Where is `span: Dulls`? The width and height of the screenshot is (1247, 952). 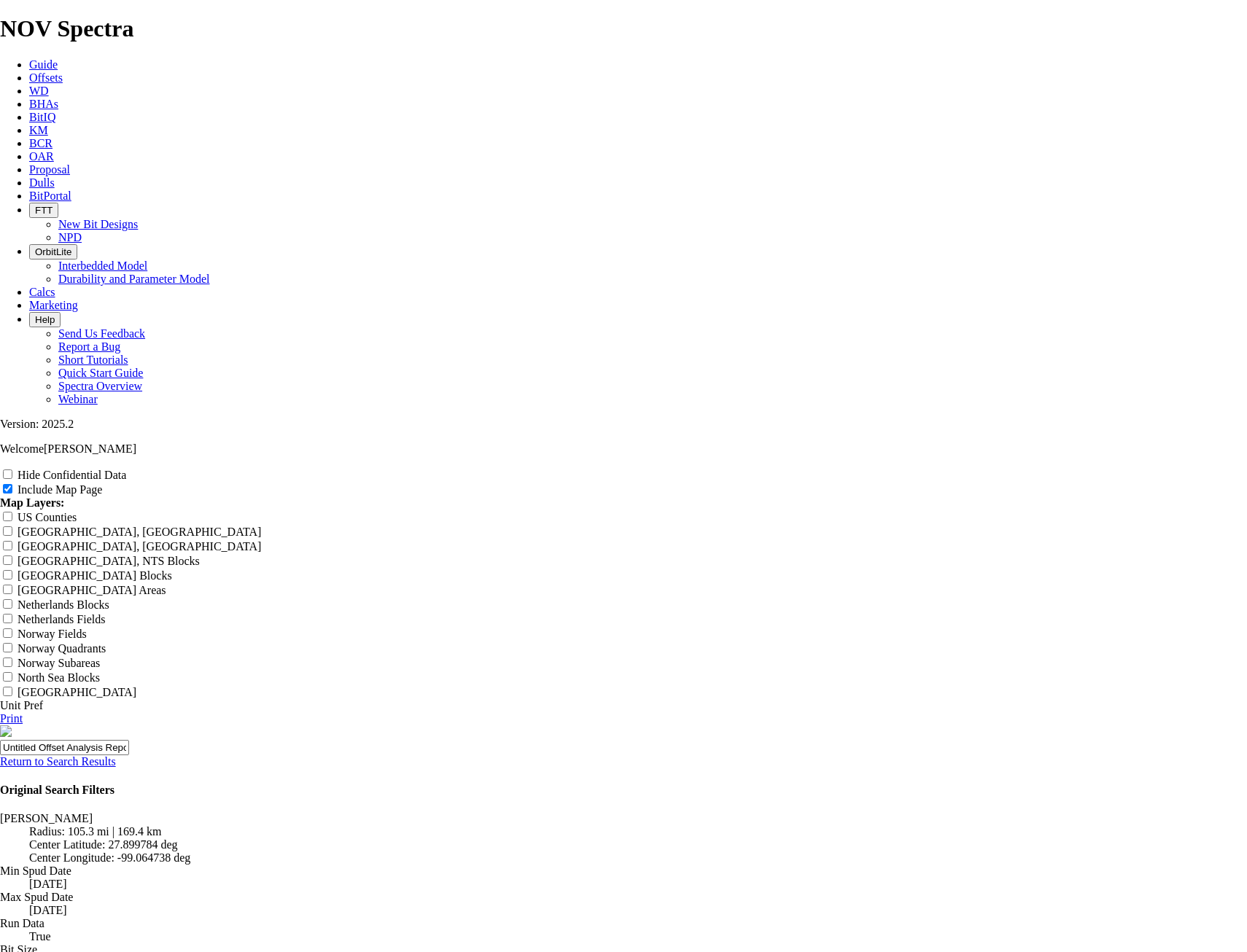
span: Dulls is located at coordinates (41, 182).